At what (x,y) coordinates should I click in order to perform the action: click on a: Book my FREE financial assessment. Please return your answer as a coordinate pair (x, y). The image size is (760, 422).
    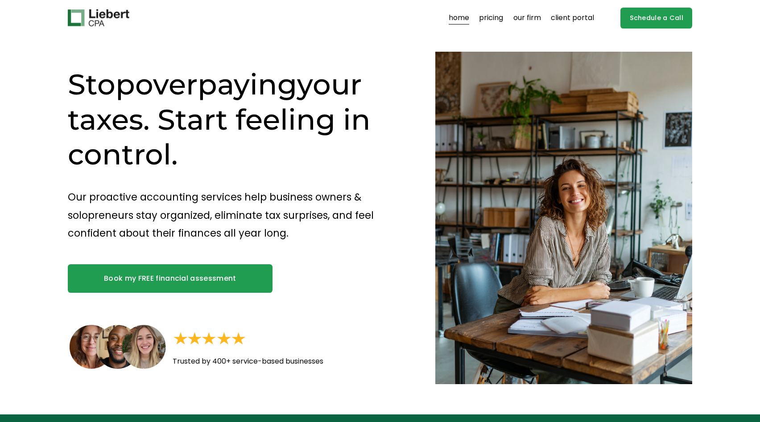
    Looking at the image, I should click on (170, 279).